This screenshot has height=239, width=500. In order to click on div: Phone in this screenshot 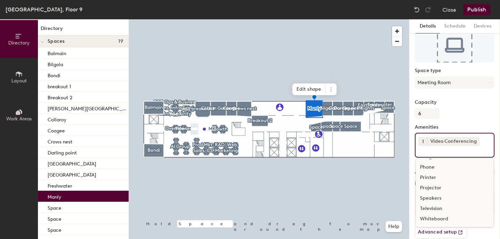, I will do `click(454, 167)`.